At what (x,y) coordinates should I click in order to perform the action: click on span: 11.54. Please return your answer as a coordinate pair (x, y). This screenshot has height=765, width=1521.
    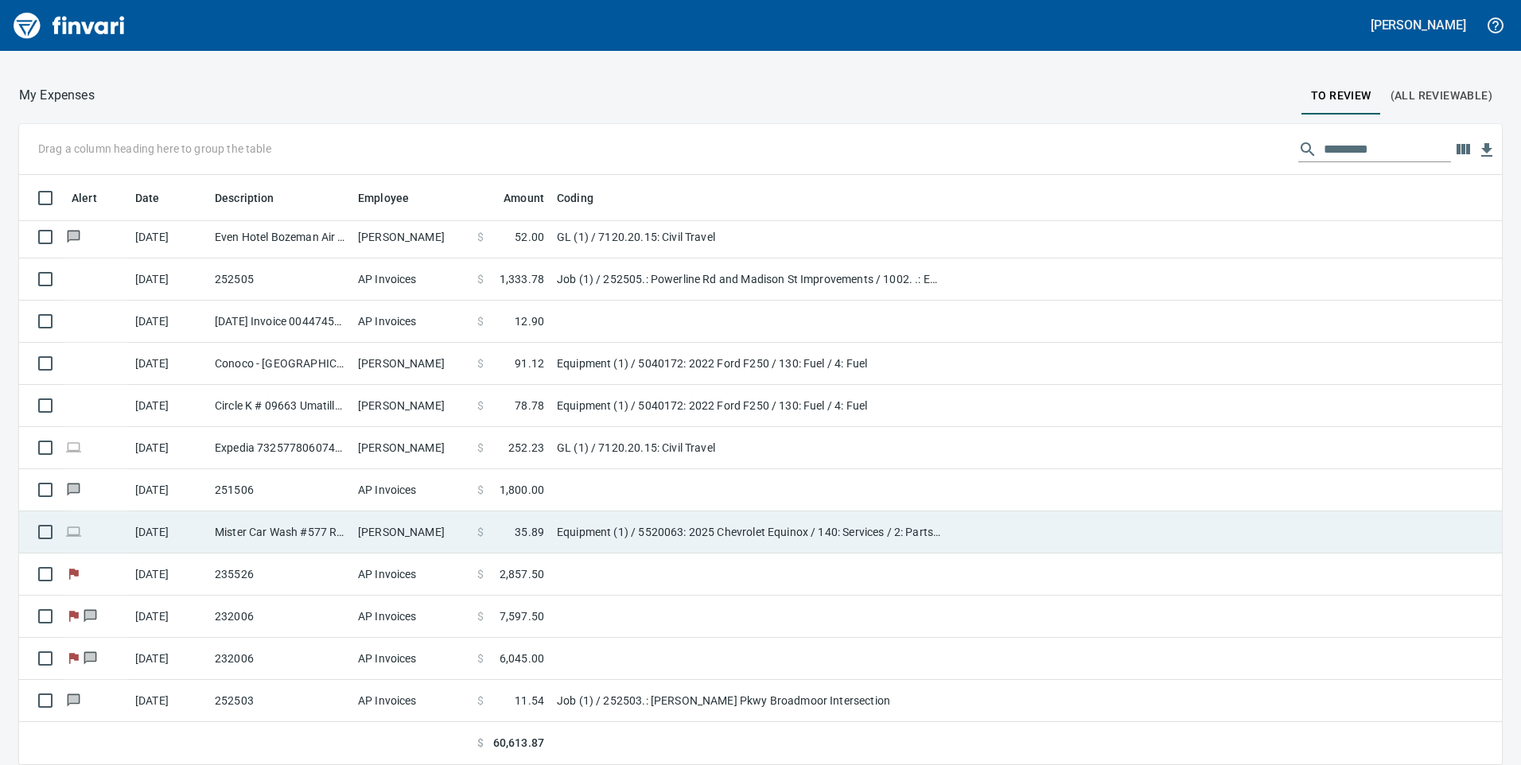
    Looking at the image, I should click on (529, 701).